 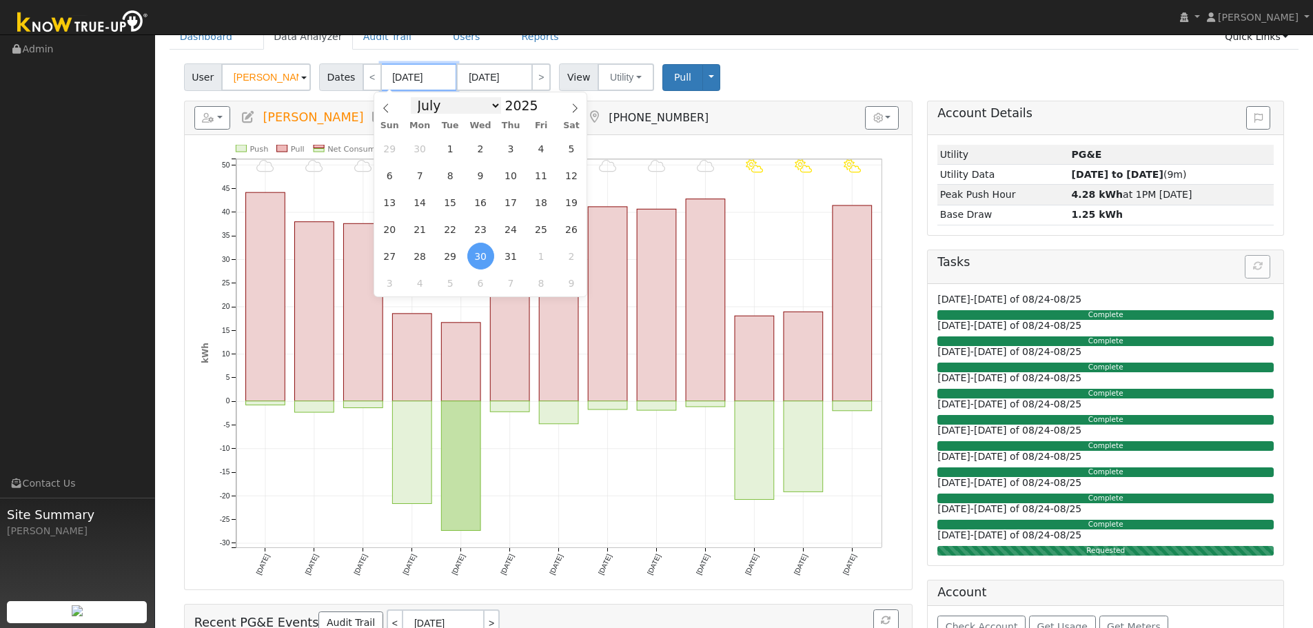 What do you see at coordinates (389, 229) in the screenshot?
I see `span: July 20, 2025` at bounding box center [389, 229].